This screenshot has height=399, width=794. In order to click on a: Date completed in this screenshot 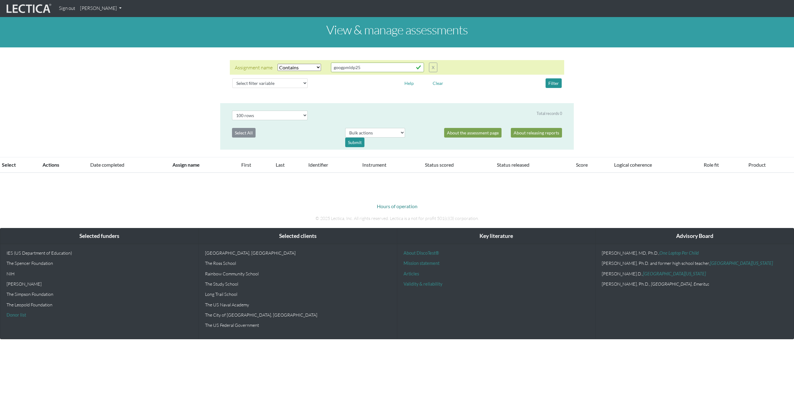, I will do `click(107, 165)`.